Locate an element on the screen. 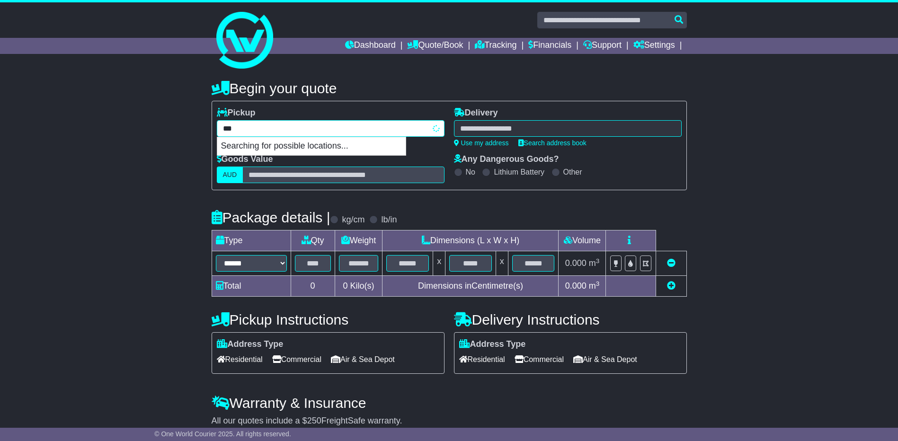 This screenshot has width=898, height=441. td: Weight is located at coordinates (358, 241).